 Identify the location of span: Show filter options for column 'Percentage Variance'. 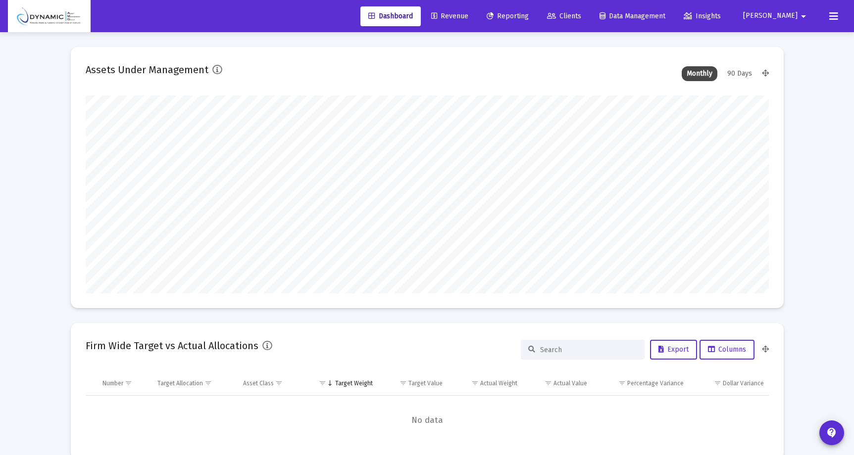
(621, 383).